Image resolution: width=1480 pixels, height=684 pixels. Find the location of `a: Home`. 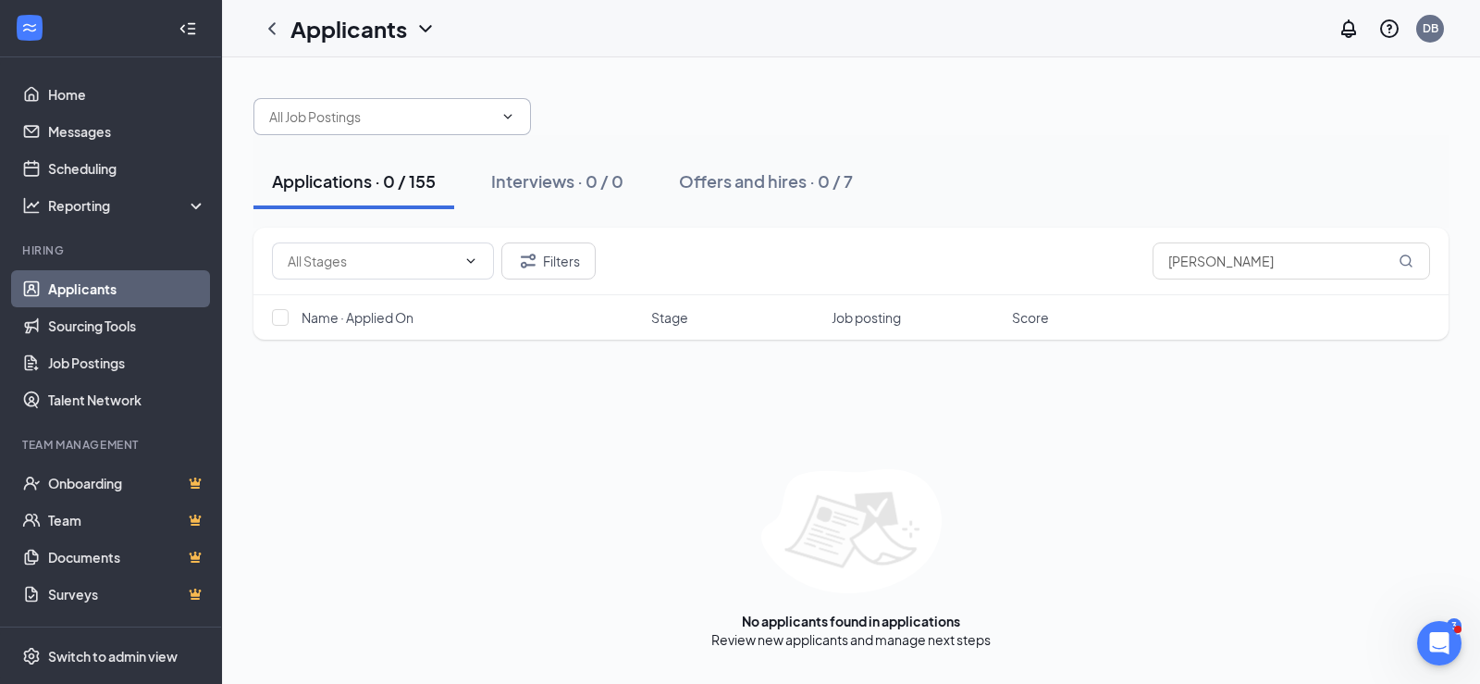

a: Home is located at coordinates (127, 94).